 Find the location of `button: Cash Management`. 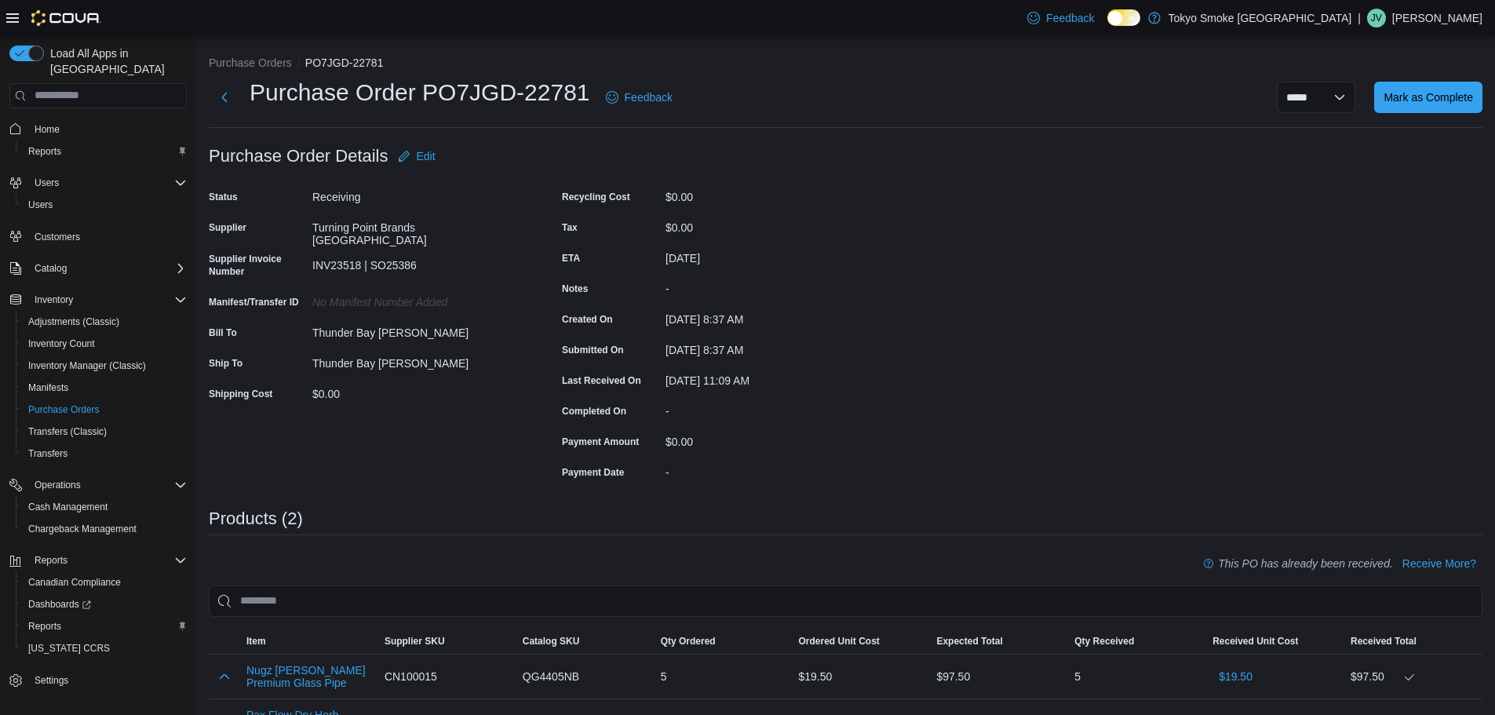

button: Cash Management is located at coordinates (104, 507).